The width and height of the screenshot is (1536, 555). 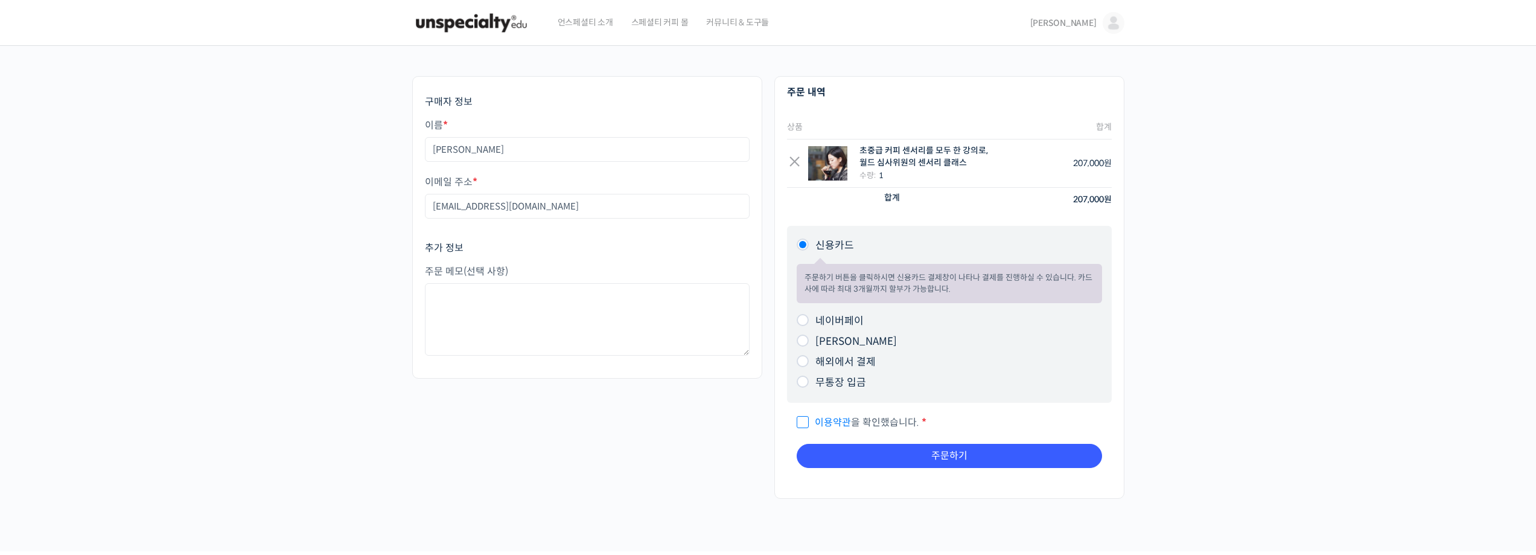 What do you see at coordinates (587, 272) in the screenshot?
I see `label: 주문 메모` at bounding box center [587, 272].